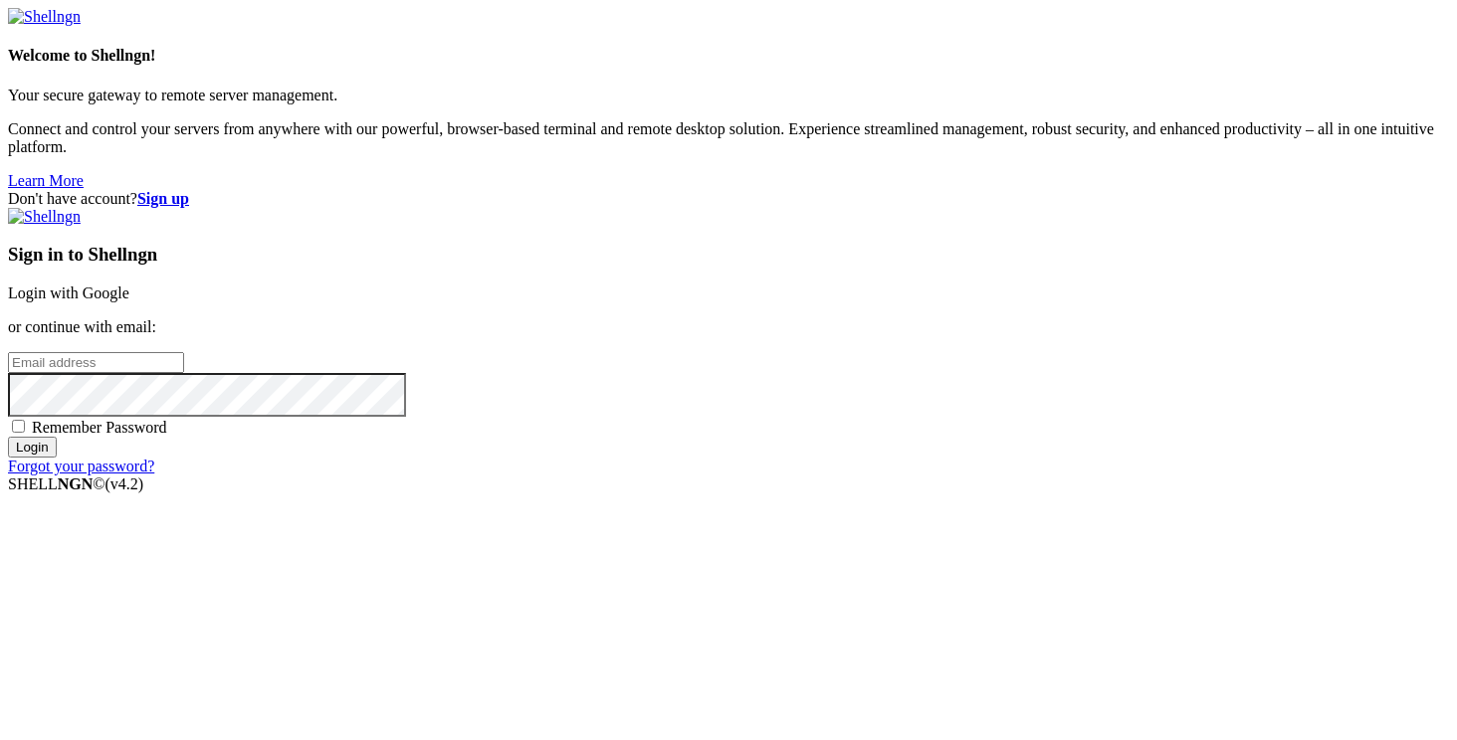 Image resolution: width=1457 pixels, height=740 pixels. I want to click on a: Login with Google, so click(69, 293).